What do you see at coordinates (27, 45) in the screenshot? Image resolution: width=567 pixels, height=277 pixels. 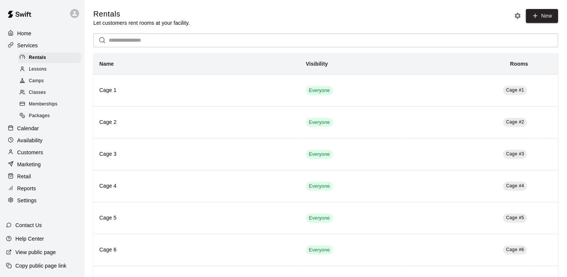 I see `p: Services` at bounding box center [27, 45].